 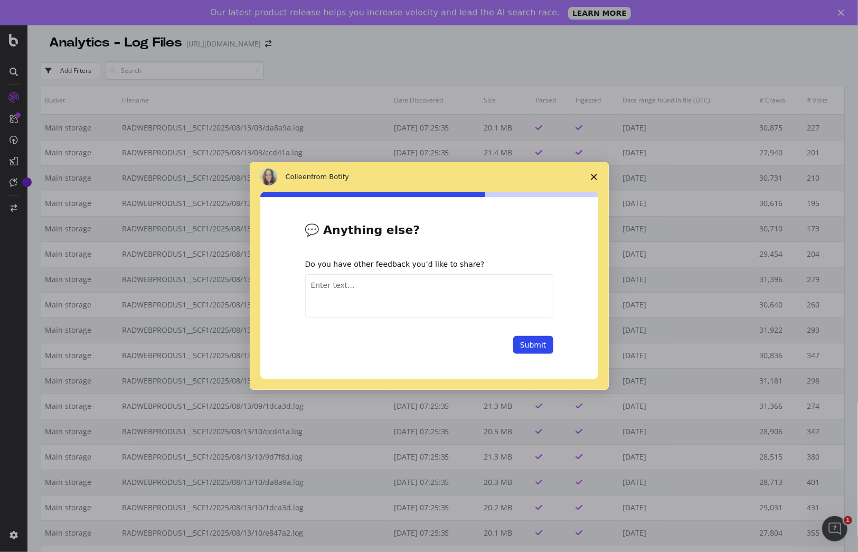 What do you see at coordinates (298, 176) in the screenshot?
I see `span: Colleen` at bounding box center [298, 176].